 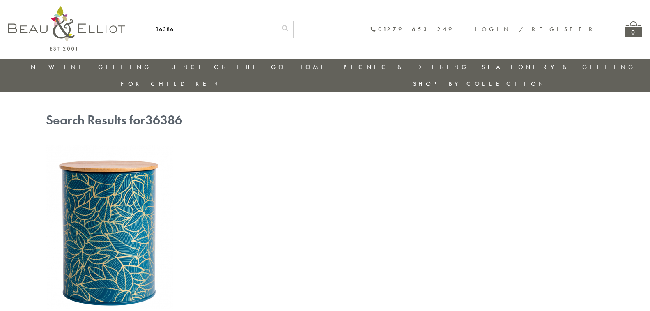 I want to click on a: New in!, so click(x=58, y=67).